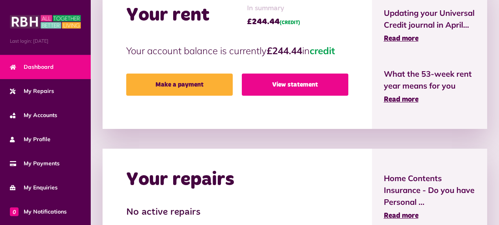 This screenshot has height=225, width=499. Describe the element at coordinates (430, 190) in the screenshot. I see `span: Home Contents Insurance - Do you have Personal ...` at that location.